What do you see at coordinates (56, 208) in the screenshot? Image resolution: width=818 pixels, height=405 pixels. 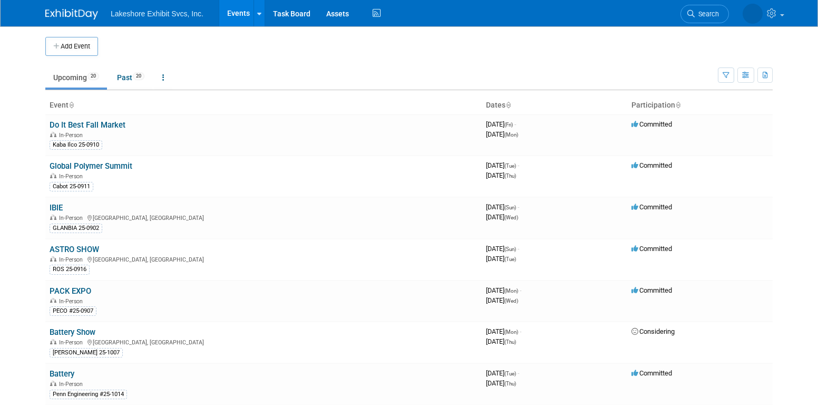 I see `a: IBIE` at bounding box center [56, 208].